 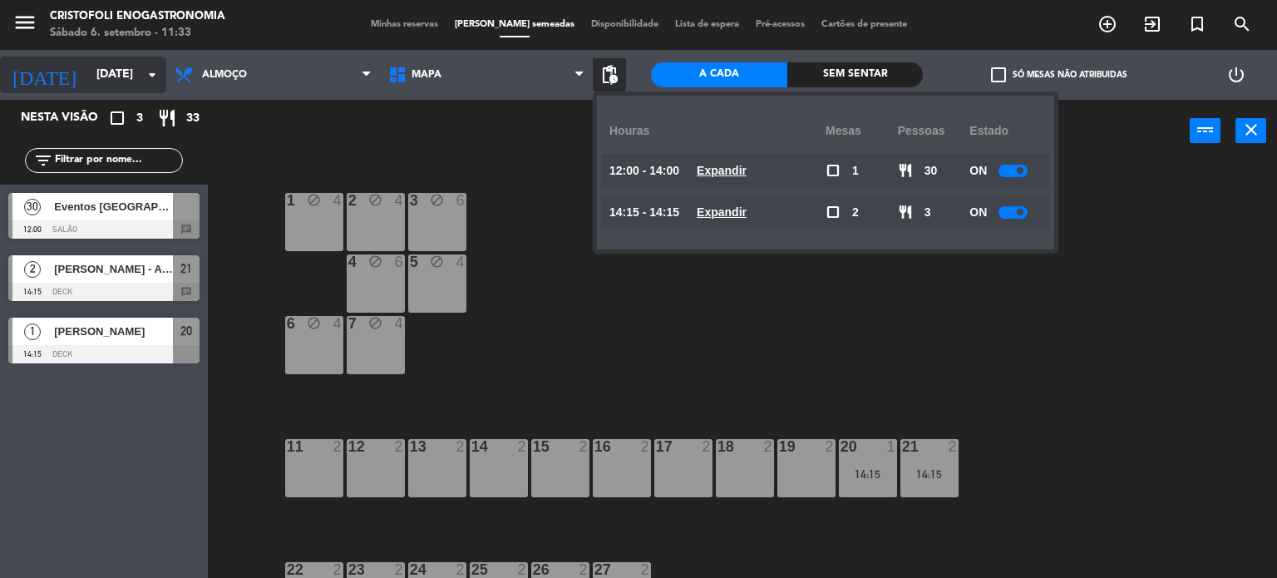 I want to click on i: arrow_drop_down, so click(x=152, y=75).